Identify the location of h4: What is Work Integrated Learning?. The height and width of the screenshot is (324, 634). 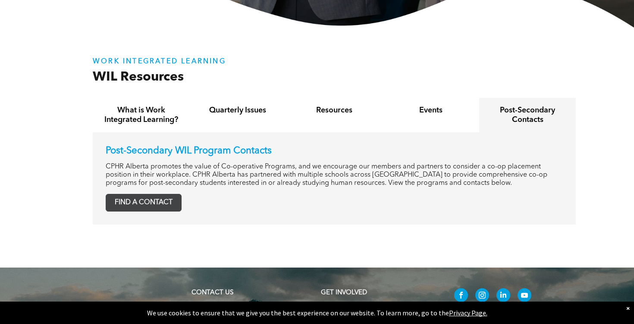
(141, 115).